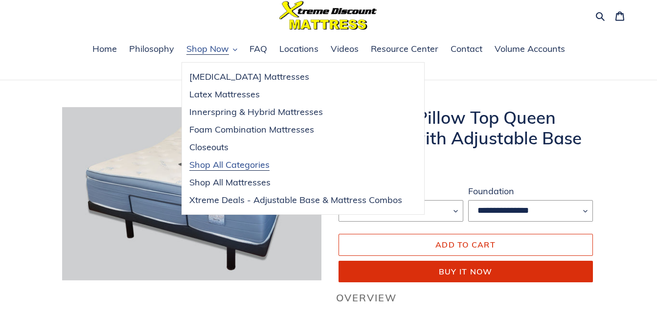  What do you see at coordinates (328, 15) in the screenshot?
I see `img: Xtreme Discount Mattress` at bounding box center [328, 15].